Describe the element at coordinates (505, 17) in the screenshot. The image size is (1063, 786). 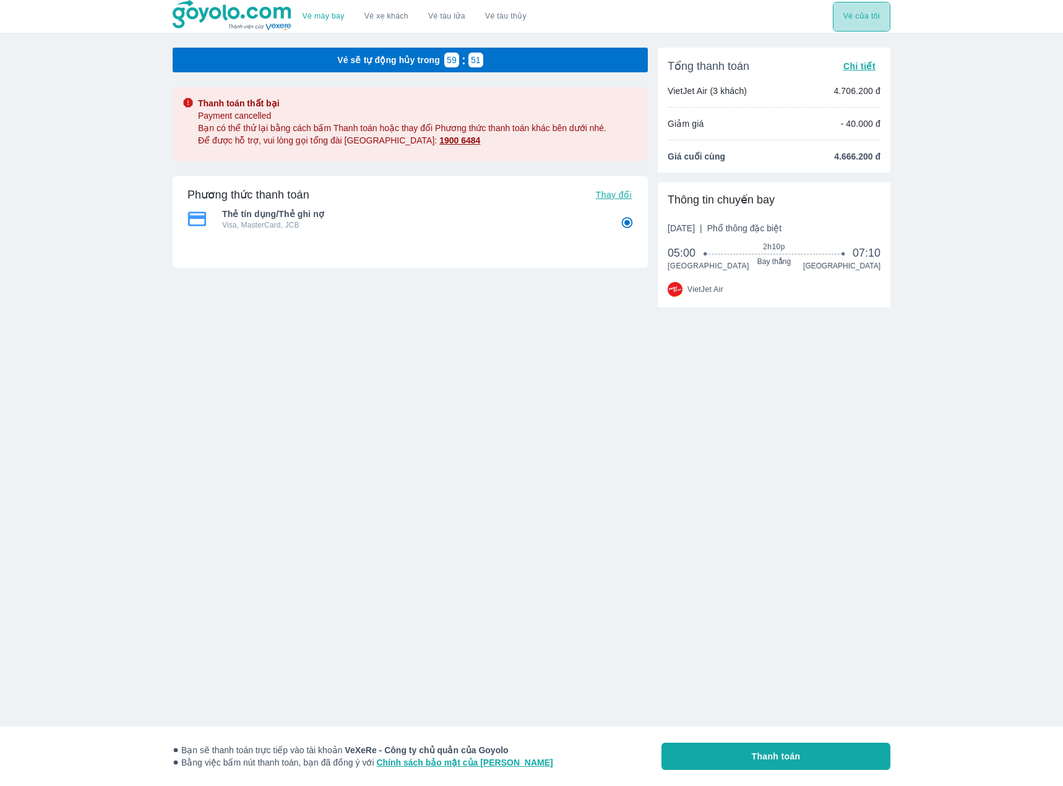
I see `button: Vé tàu thủy` at that location.